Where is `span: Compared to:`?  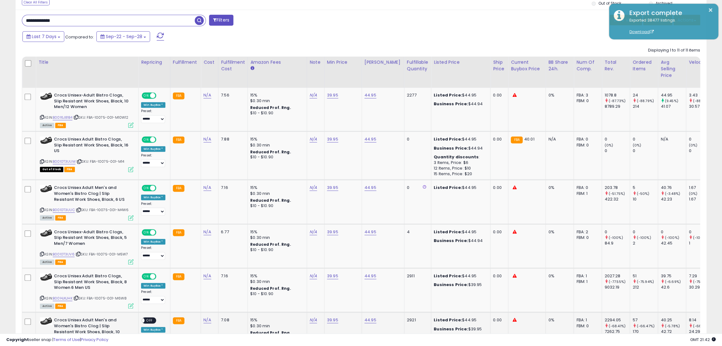
span: Compared to: is located at coordinates (80, 37).